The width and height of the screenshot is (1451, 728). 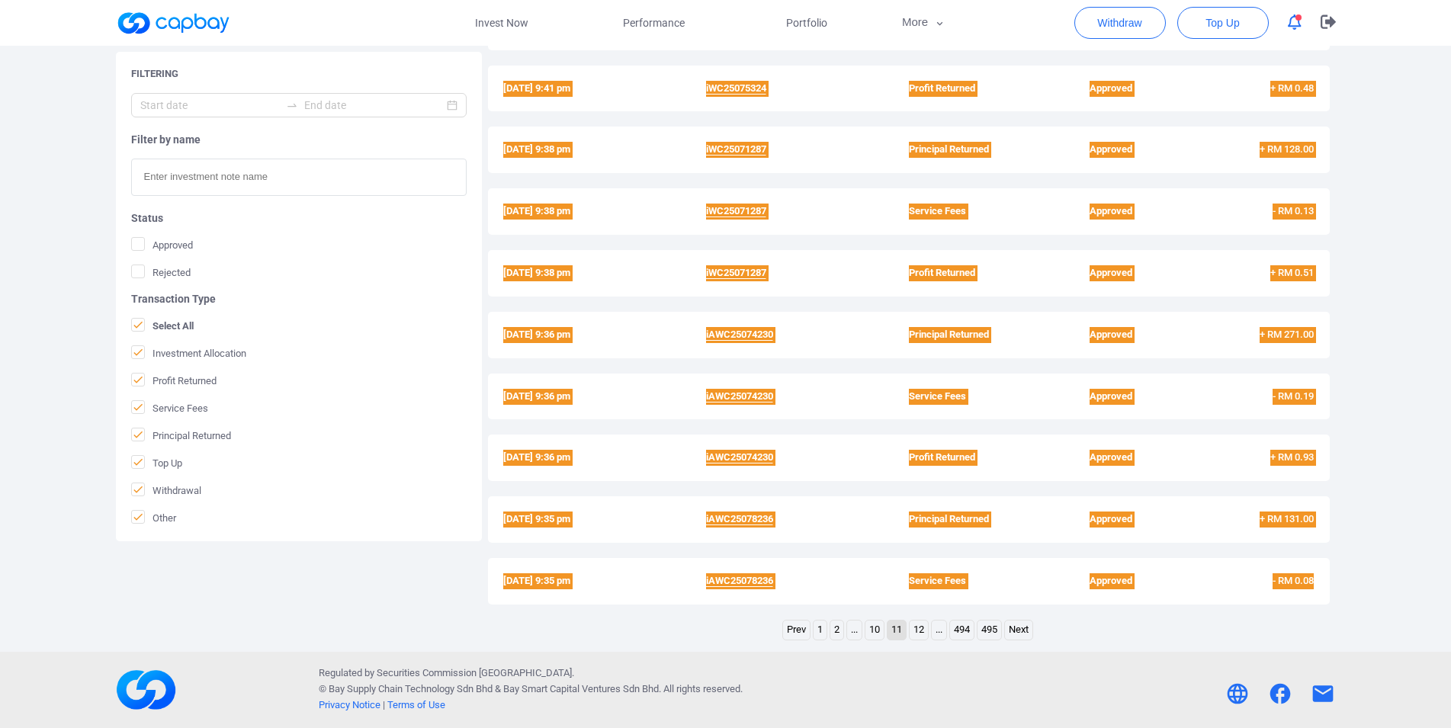 What do you see at coordinates (1293, 396) in the screenshot?
I see `span: - RM 0.19` at bounding box center [1293, 396].